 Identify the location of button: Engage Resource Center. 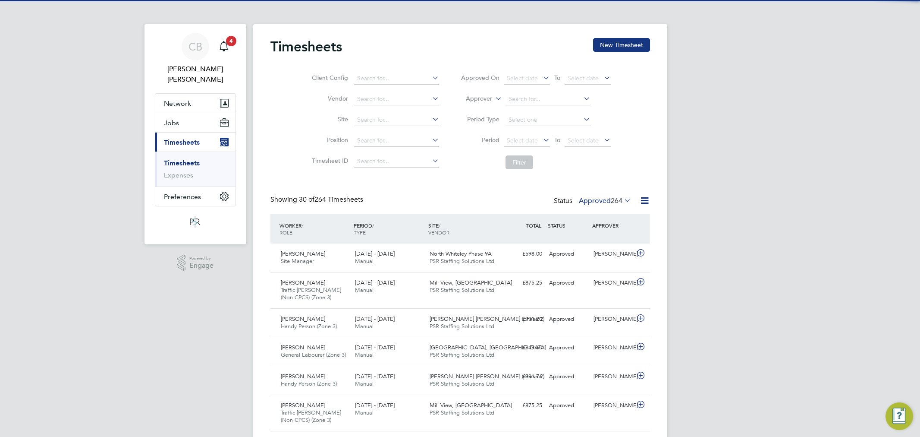
(900, 416).